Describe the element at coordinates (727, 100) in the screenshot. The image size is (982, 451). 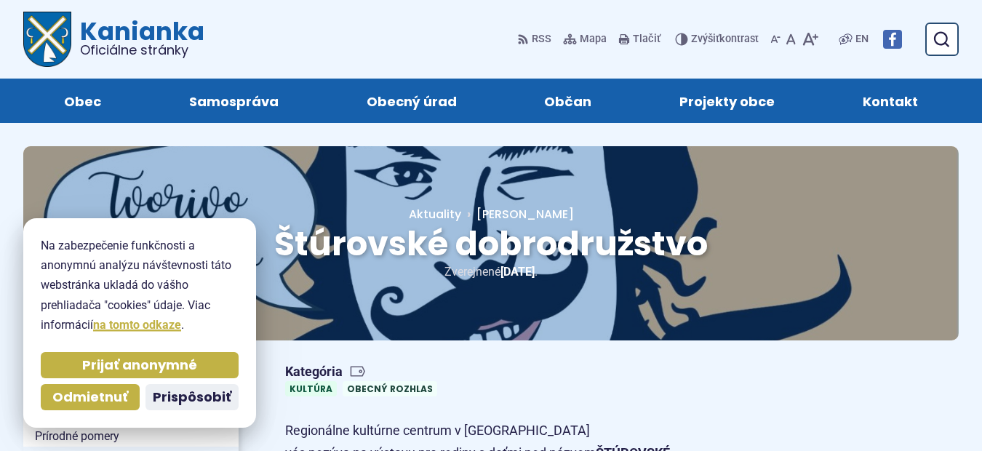
I see `a: Projekty obce` at that location.